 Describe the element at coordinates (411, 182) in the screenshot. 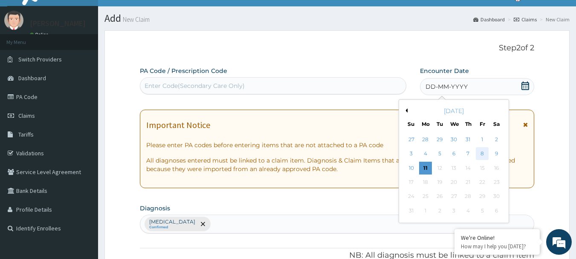

I see `div: Not available Sunday, August 17th, 2025` at that location.